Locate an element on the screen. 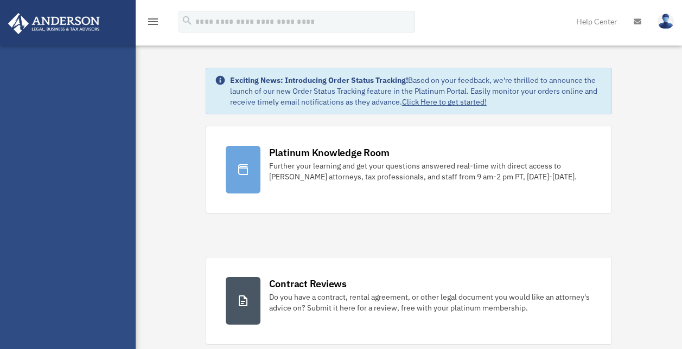 This screenshot has width=682, height=349. strong: Exciting News: Introducing Order Status Tracking! is located at coordinates (319, 80).